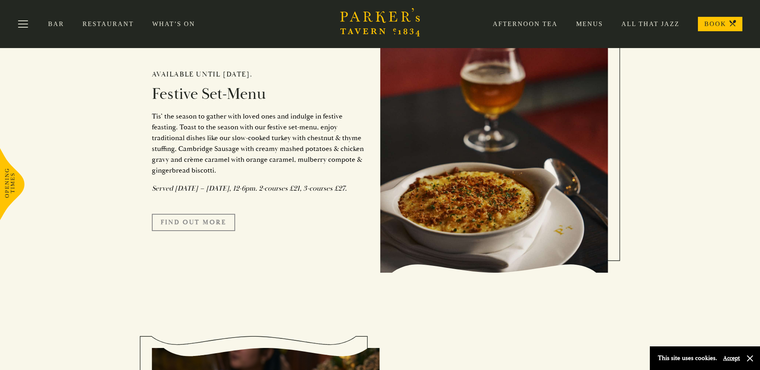  Describe the element at coordinates (732, 358) in the screenshot. I see `button: Accept` at that location.